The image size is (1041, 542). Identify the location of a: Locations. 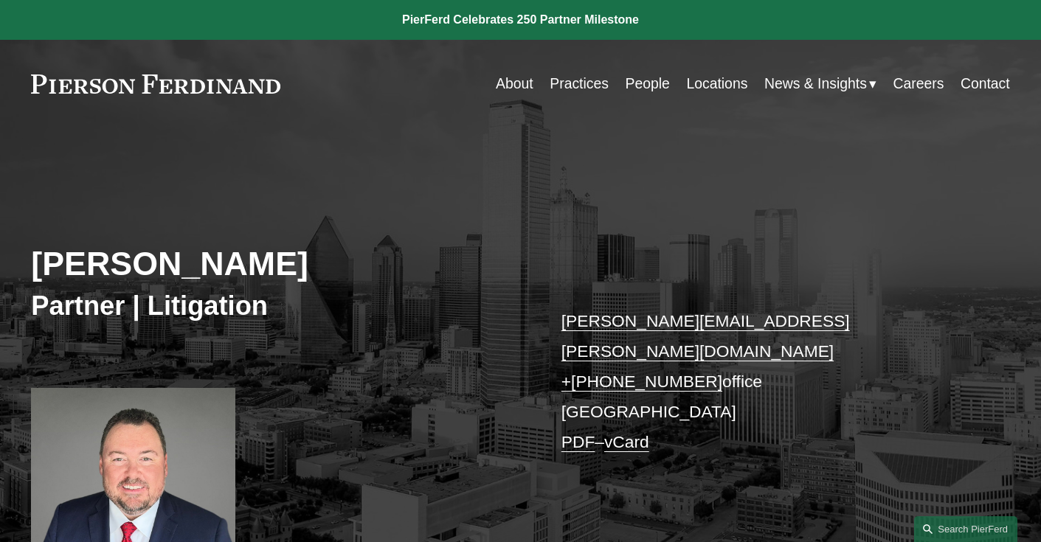
(717, 83).